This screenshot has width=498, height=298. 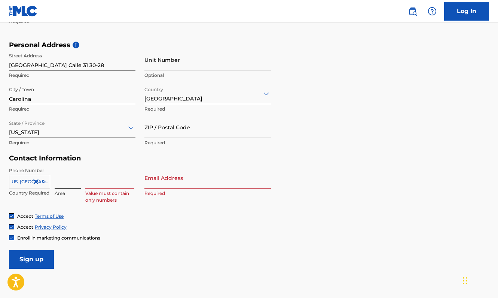 I want to click on h5: Personal Address, so click(x=249, y=45).